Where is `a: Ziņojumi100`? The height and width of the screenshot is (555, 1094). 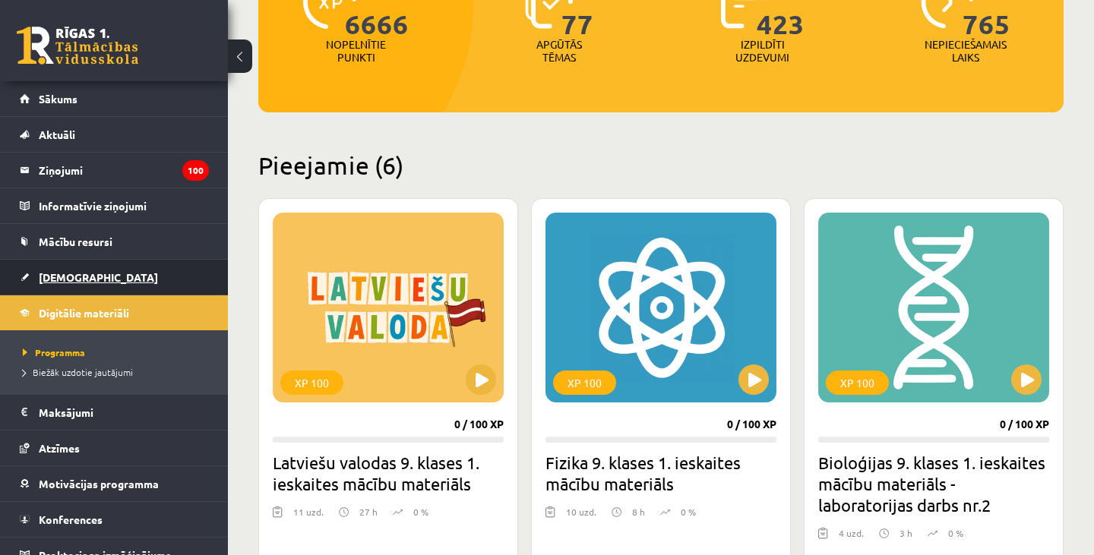
a: Ziņojumi100 is located at coordinates (114, 170).